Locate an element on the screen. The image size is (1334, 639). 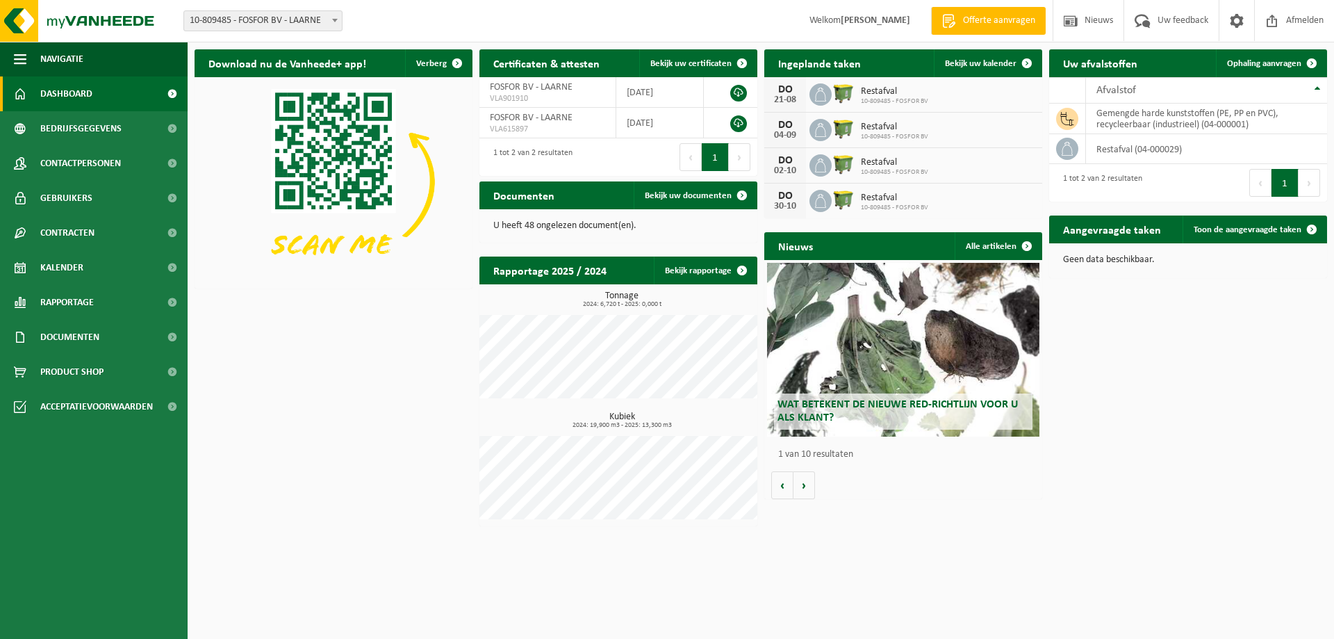
td: gemengde harde kunststoffen (PE, PP en PVC), recycleerbaar (industrieel) (04-000001) is located at coordinates (1207, 119).